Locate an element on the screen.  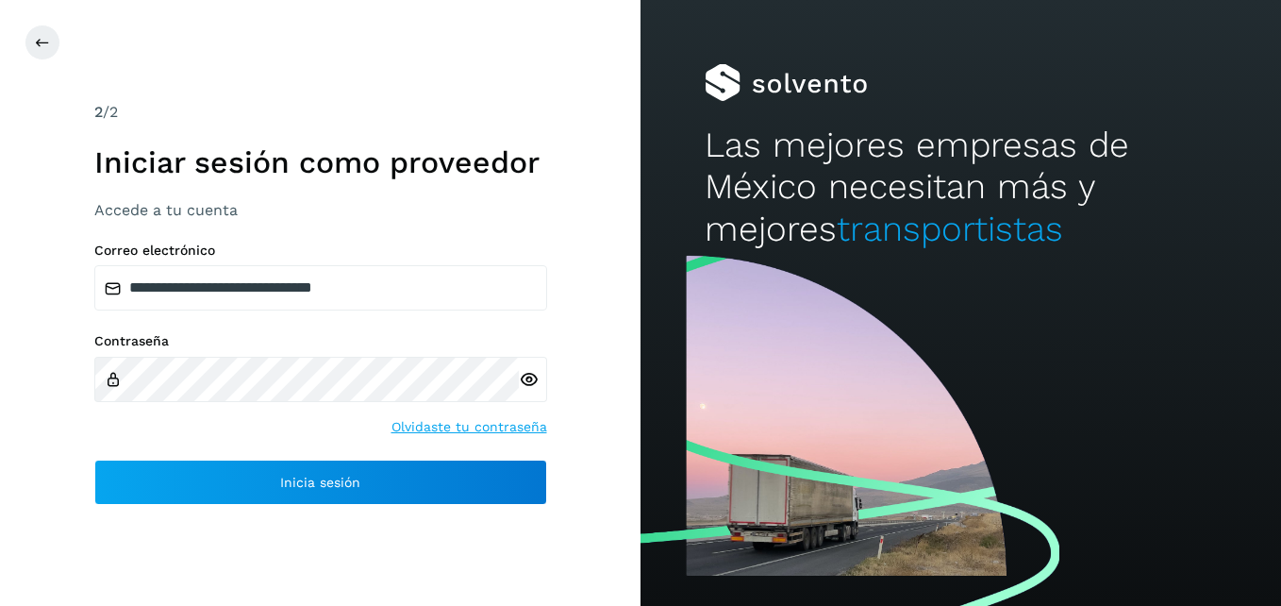
label: Correo electrónico is located at coordinates (321, 250).